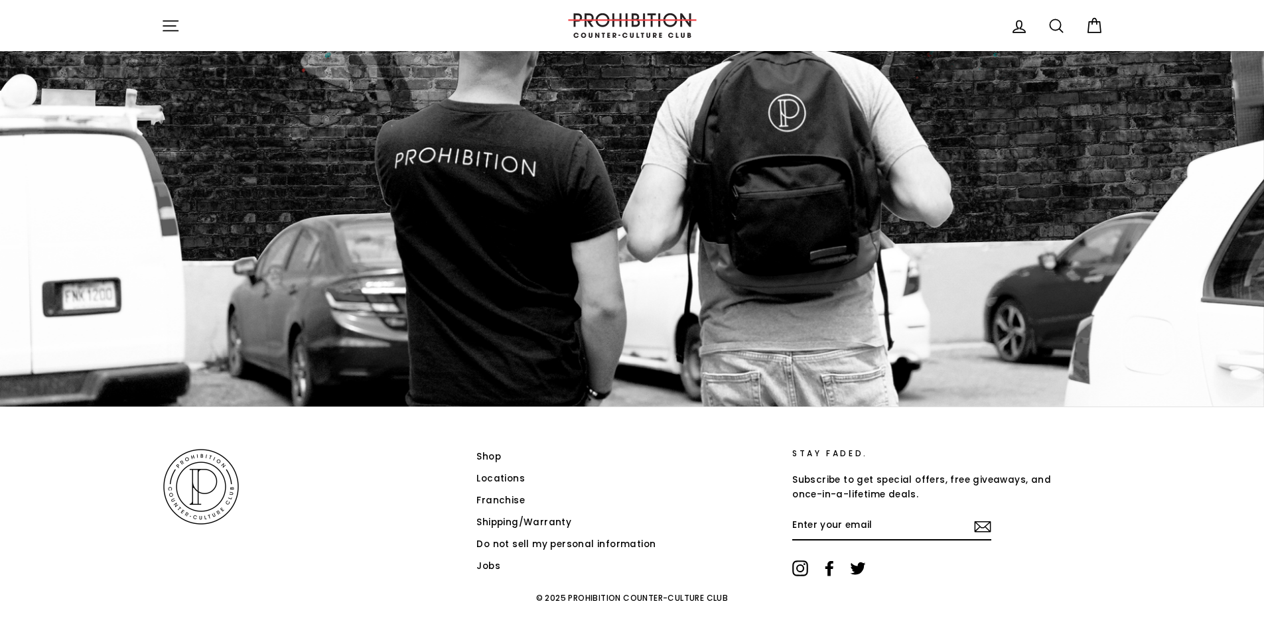  I want to click on p: Subscribe to get special offers, free giveaways, and once-in-a-lifetime deals., so click(923, 488).